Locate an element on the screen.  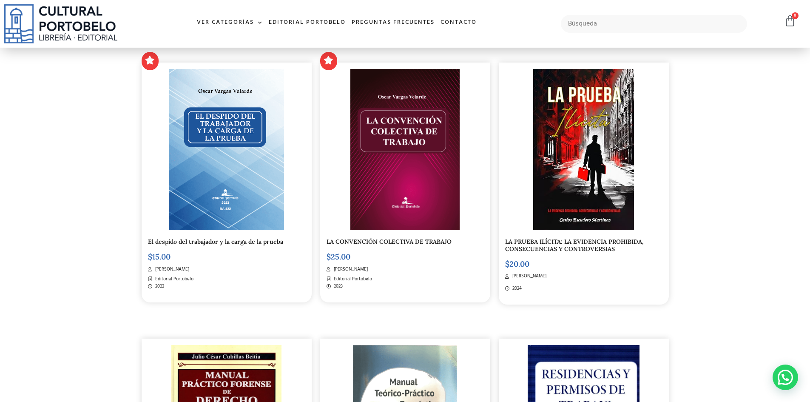
bdi: 15.00 is located at coordinates (159, 256).